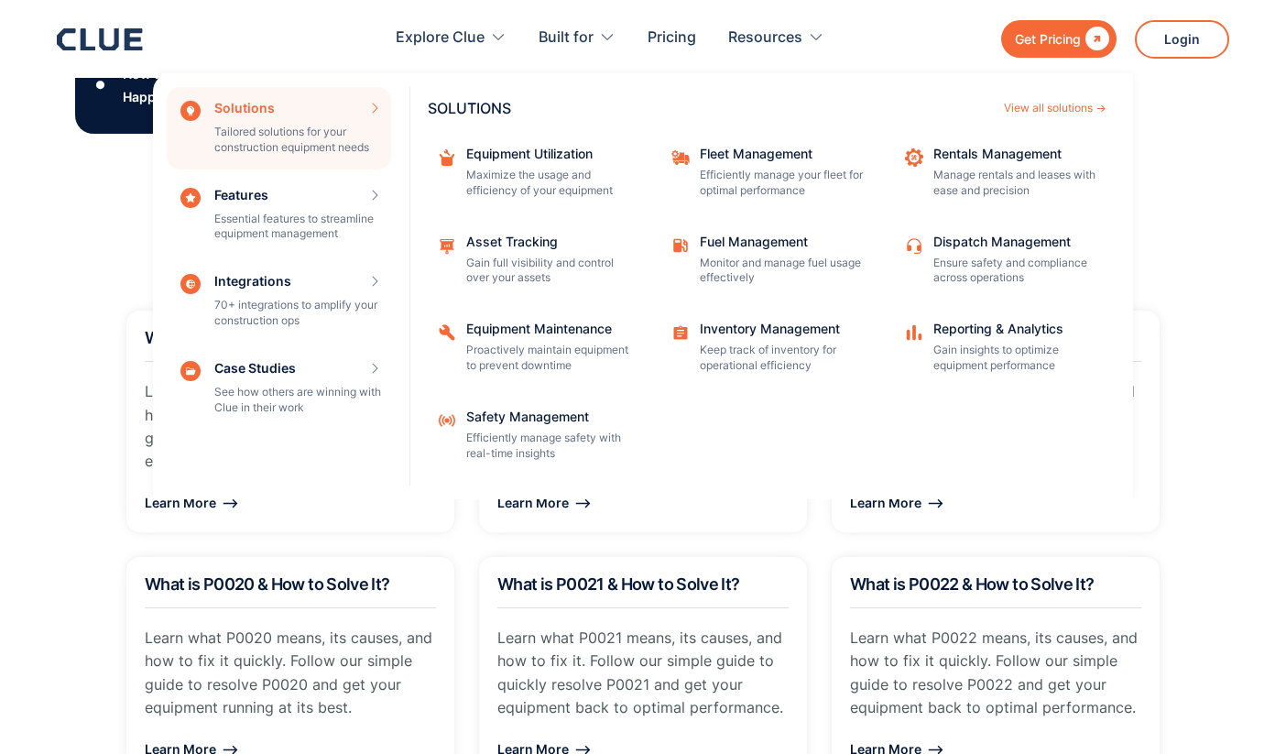 The image size is (1286, 754). Describe the element at coordinates (447, 333) in the screenshot. I see `img: Repairing icon` at that location.